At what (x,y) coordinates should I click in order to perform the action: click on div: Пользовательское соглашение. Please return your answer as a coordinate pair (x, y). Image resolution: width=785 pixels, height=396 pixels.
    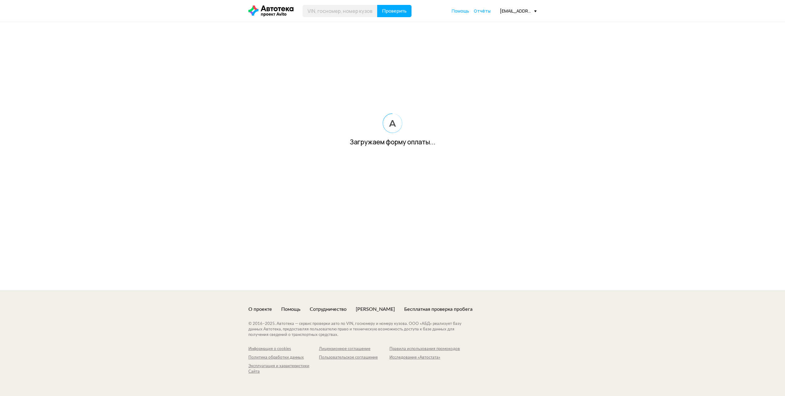
    Looking at the image, I should click on (354, 358).